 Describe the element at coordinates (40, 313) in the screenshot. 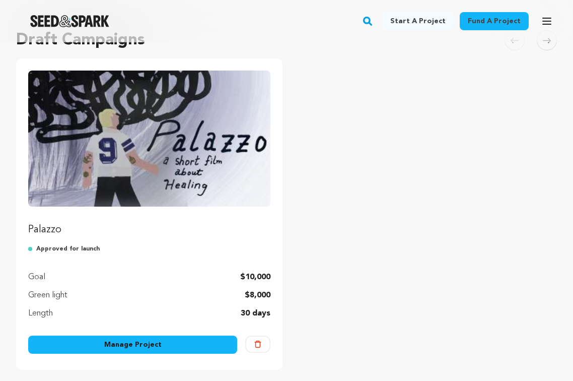

I see `p: Length` at that location.